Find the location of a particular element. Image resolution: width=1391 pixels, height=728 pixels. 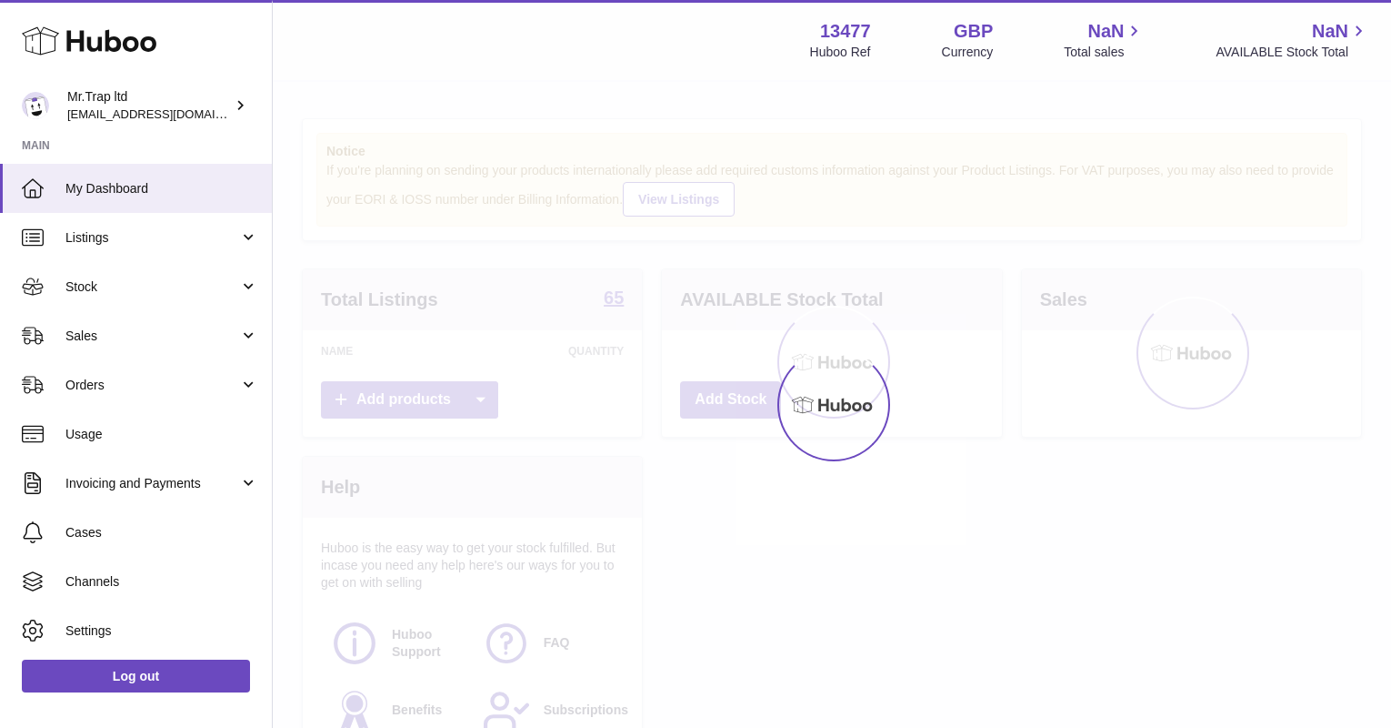

a: Log out is located at coordinates (136, 676).